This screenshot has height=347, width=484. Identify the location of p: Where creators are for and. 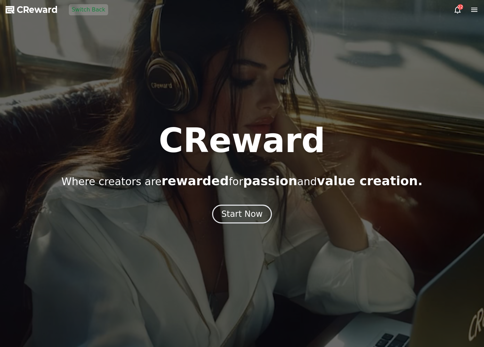
(242, 181).